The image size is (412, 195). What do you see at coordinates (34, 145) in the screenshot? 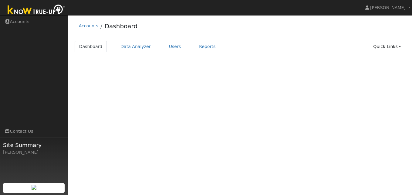
I see `span: Site Summary` at bounding box center [34, 145].